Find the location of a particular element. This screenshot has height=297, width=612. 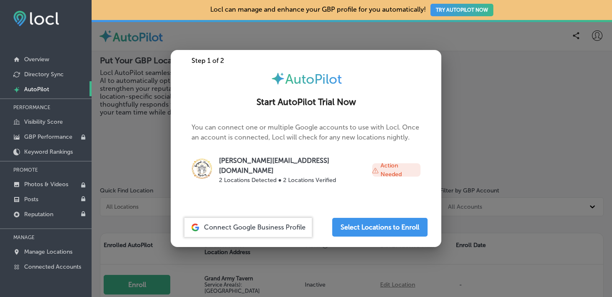

img: autopilot-icon is located at coordinates (278, 78).